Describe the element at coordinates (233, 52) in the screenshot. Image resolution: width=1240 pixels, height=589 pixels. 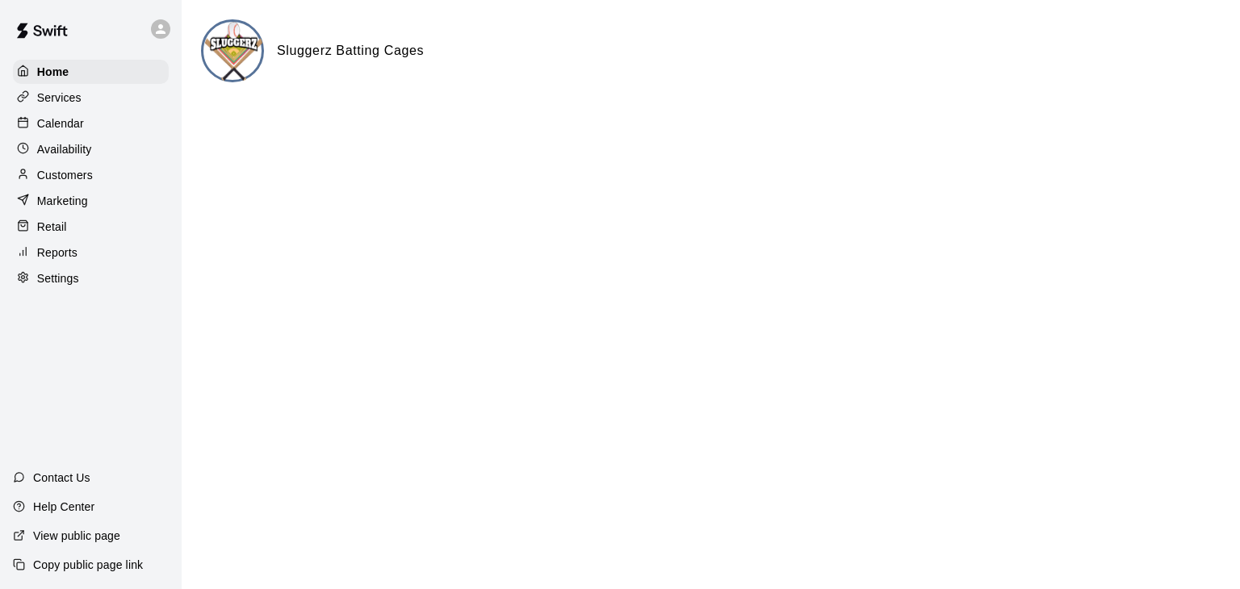
I see `img: Sluggerz Batting Cages logo` at that location.